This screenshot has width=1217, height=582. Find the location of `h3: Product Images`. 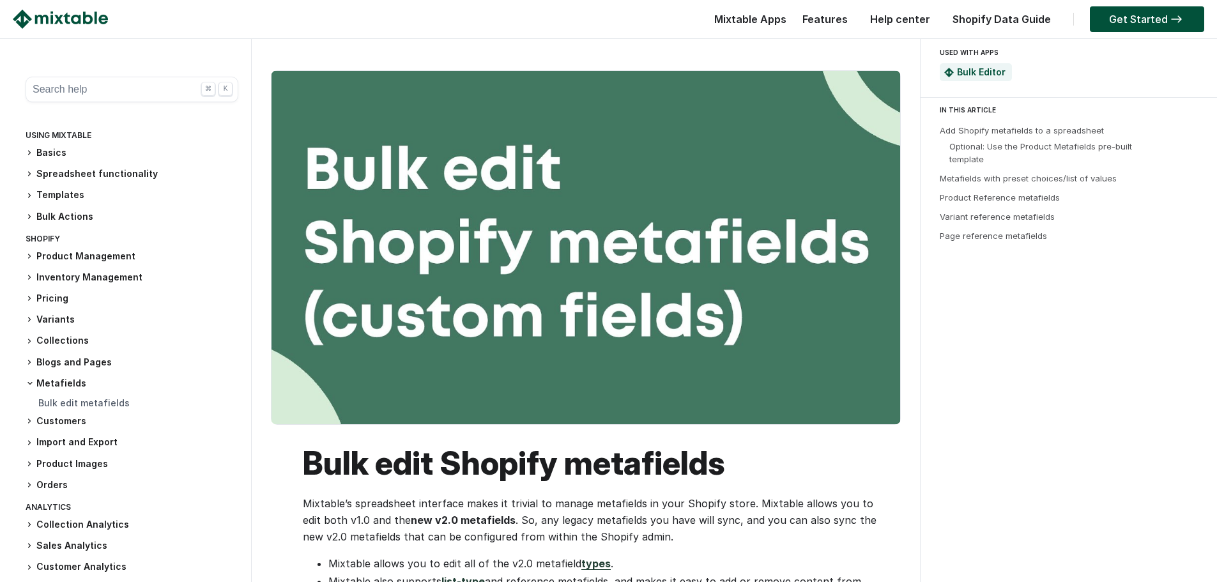

h3: Product Images is located at coordinates (132, 464).